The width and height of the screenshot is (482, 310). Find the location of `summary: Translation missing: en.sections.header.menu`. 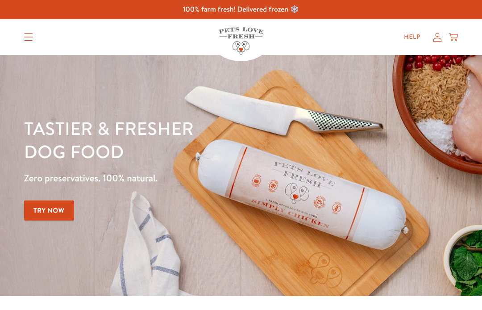

summary: Translation missing: en.sections.header.menu is located at coordinates (29, 37).